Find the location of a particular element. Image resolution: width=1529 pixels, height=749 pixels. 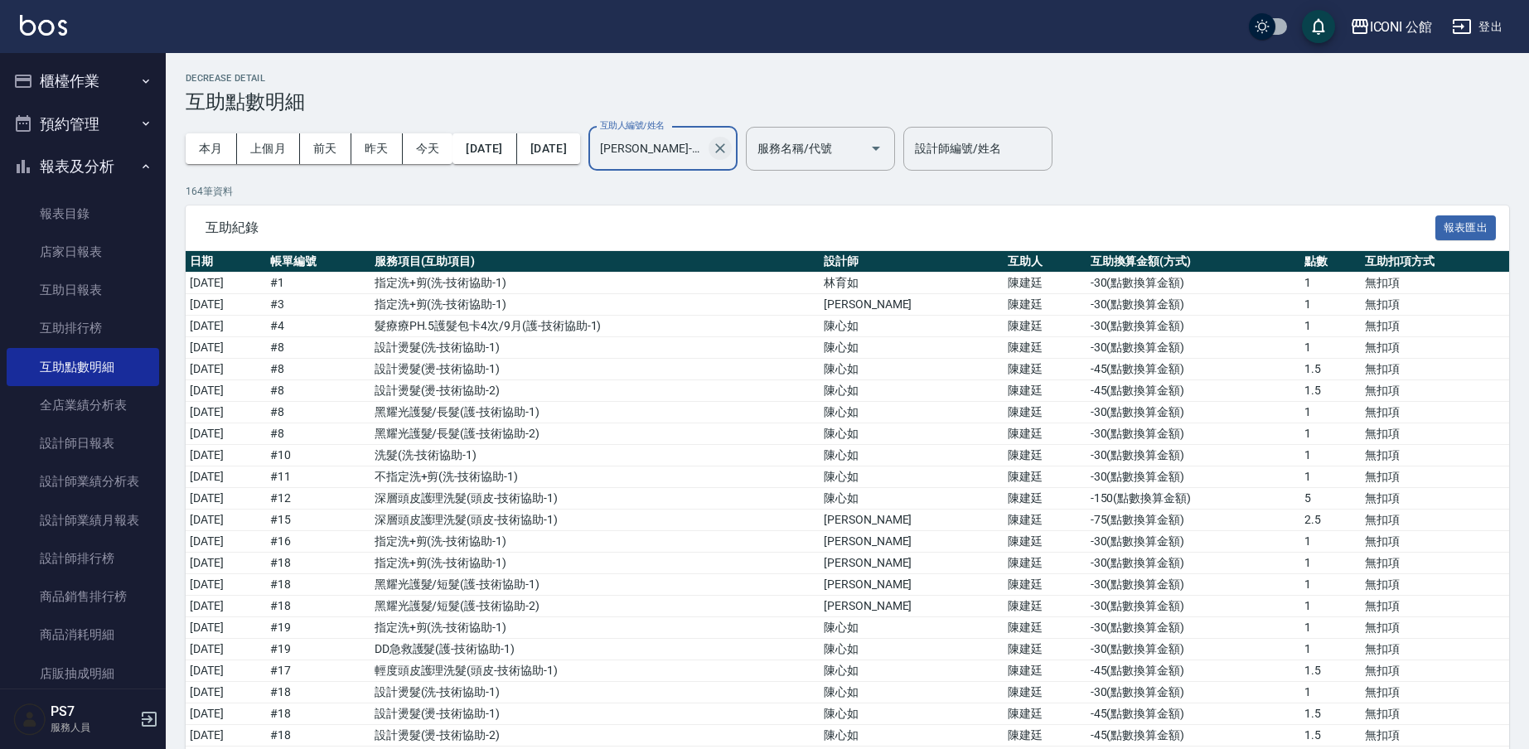

th: 帳單編號 is located at coordinates (318, 262).